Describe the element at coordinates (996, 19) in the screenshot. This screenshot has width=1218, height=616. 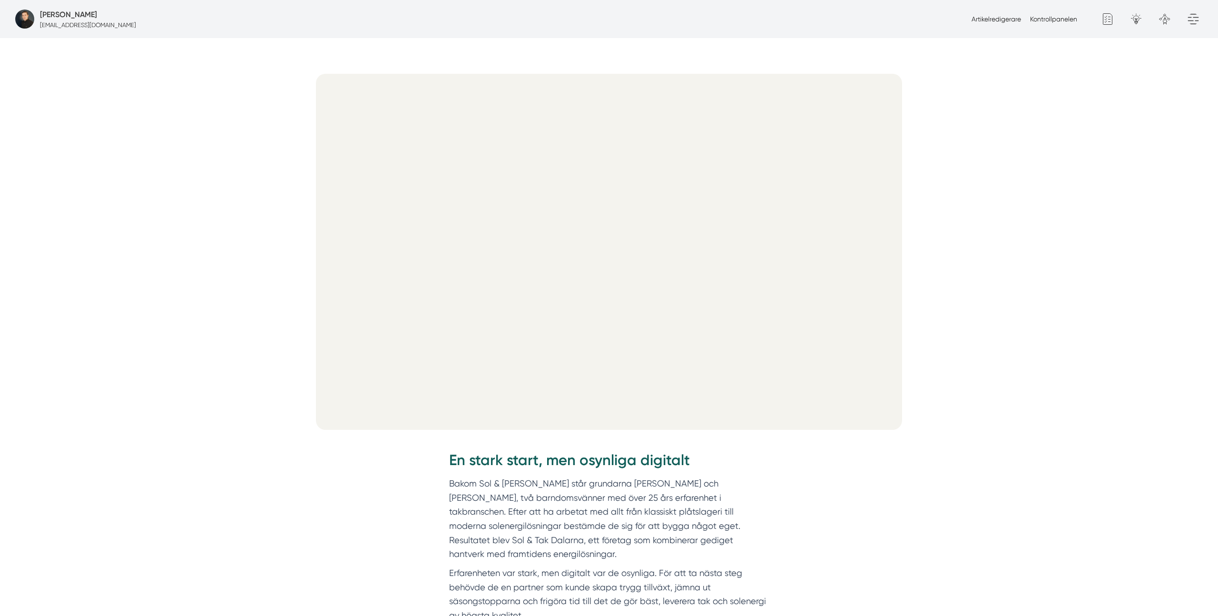
I see `a: Artikelredigerare` at that location.